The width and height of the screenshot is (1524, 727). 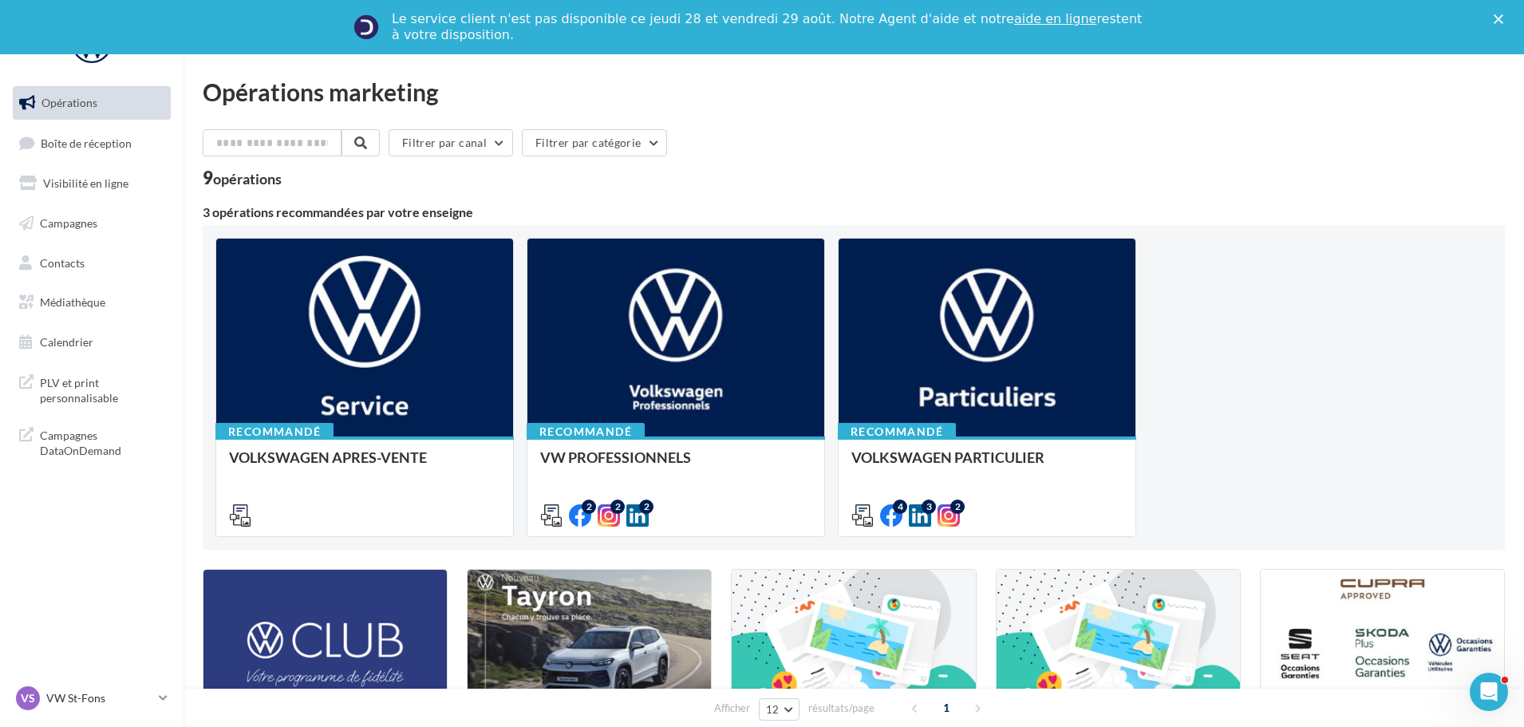 I want to click on a: Boîte de réception, so click(x=92, y=143).